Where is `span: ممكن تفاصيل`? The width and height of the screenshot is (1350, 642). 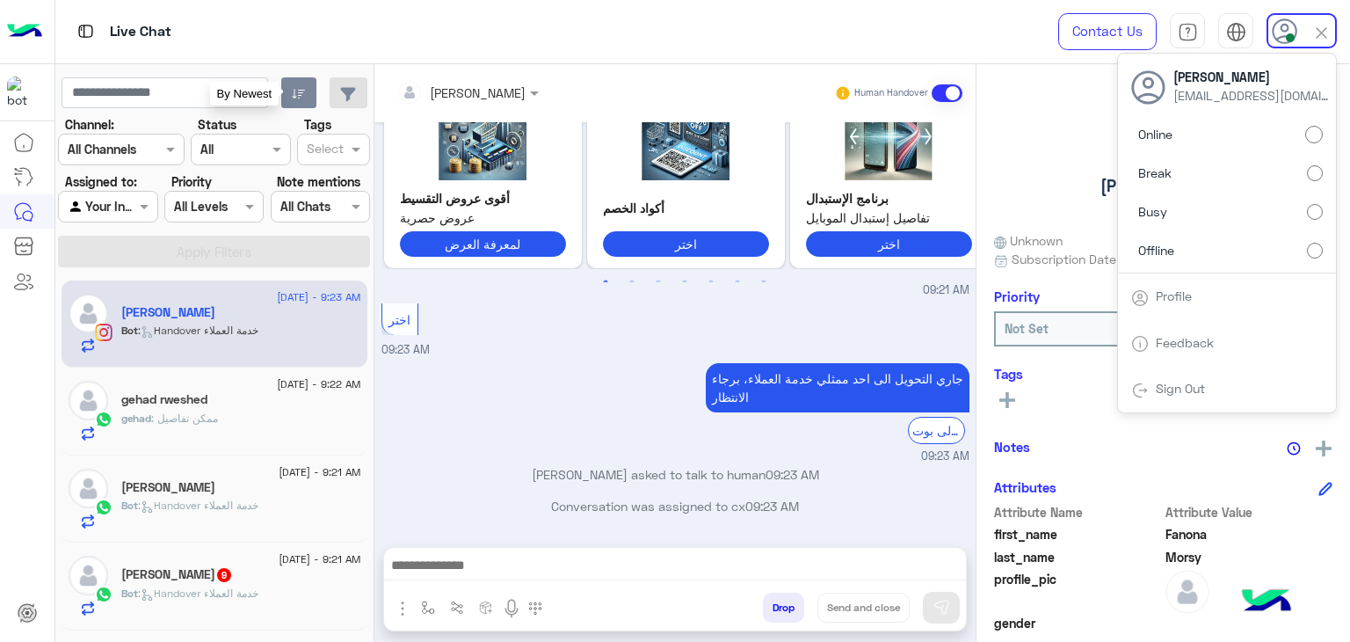 span: ممكن تفاصيل is located at coordinates (185, 418).